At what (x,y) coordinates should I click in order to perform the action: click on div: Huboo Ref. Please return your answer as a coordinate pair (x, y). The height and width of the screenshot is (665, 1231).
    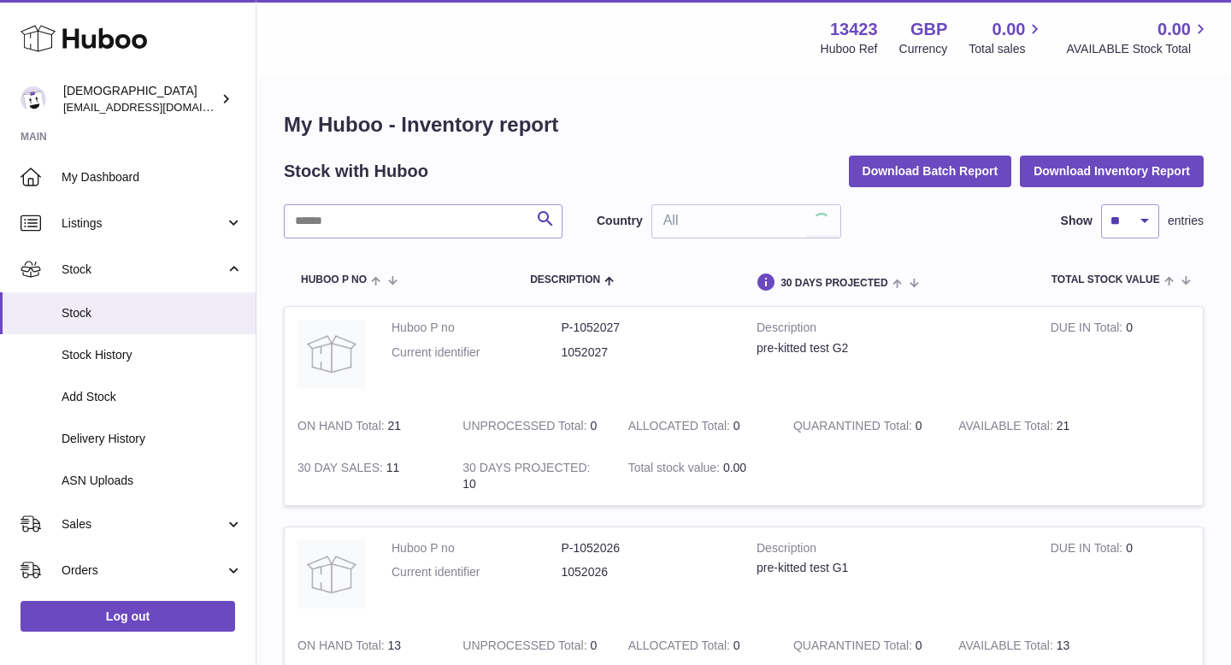
    Looking at the image, I should click on (849, 49).